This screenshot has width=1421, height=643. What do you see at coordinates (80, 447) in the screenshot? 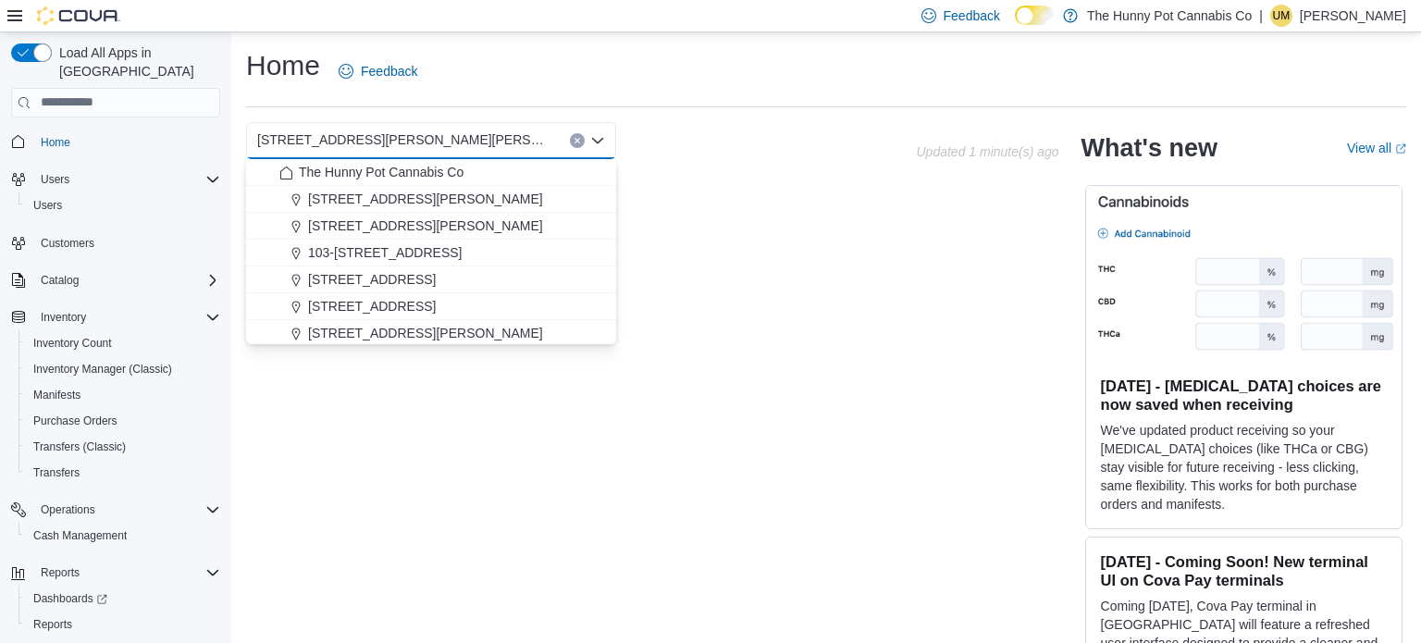
I see `a: Transfers (Classic)` at bounding box center [80, 447].